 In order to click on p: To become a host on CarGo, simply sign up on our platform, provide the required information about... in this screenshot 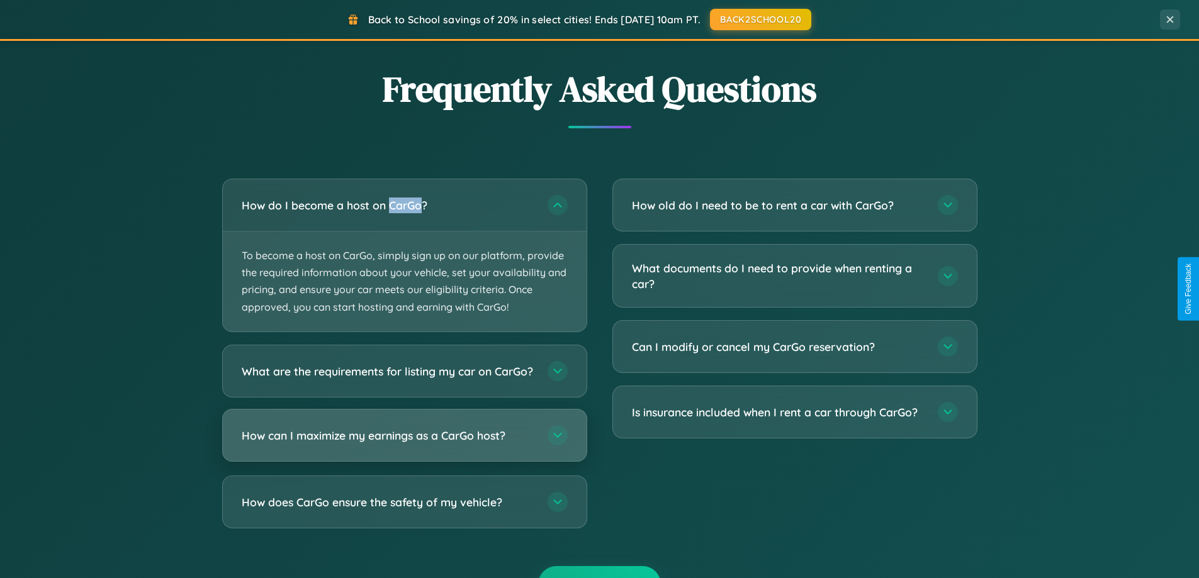, I will do `click(405, 281)`.